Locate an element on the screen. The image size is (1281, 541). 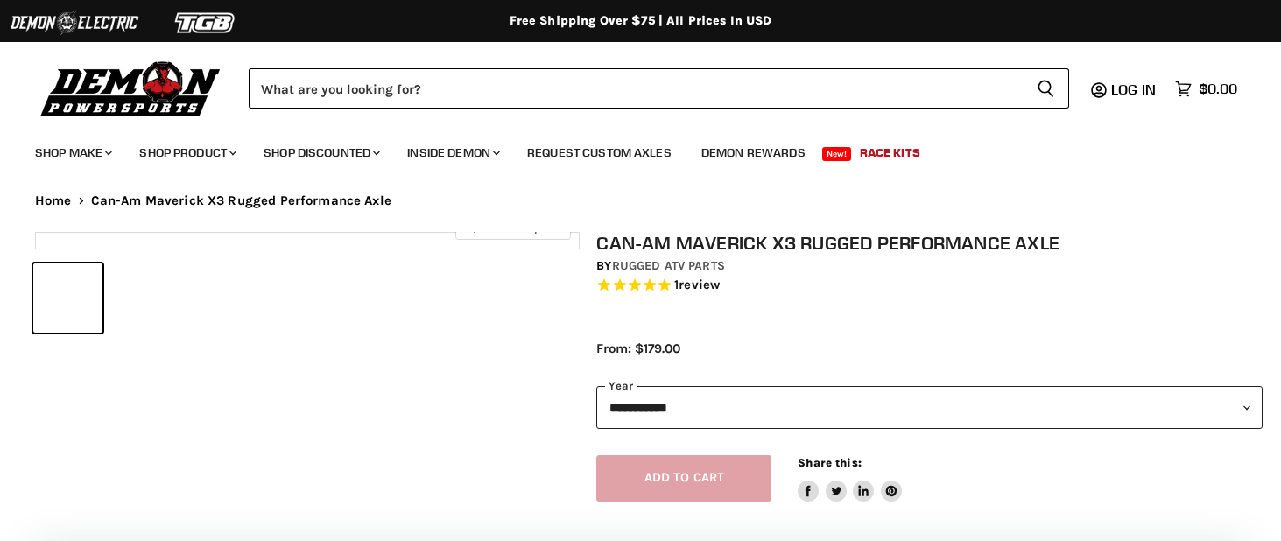
a: Inside Demon is located at coordinates (452, 152).